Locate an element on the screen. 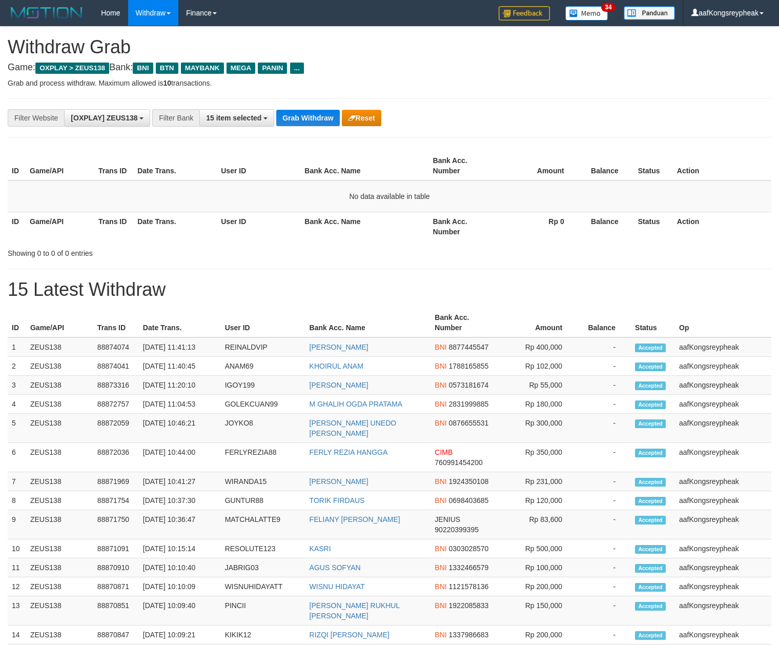  td: 88870851 is located at coordinates (116, 610).